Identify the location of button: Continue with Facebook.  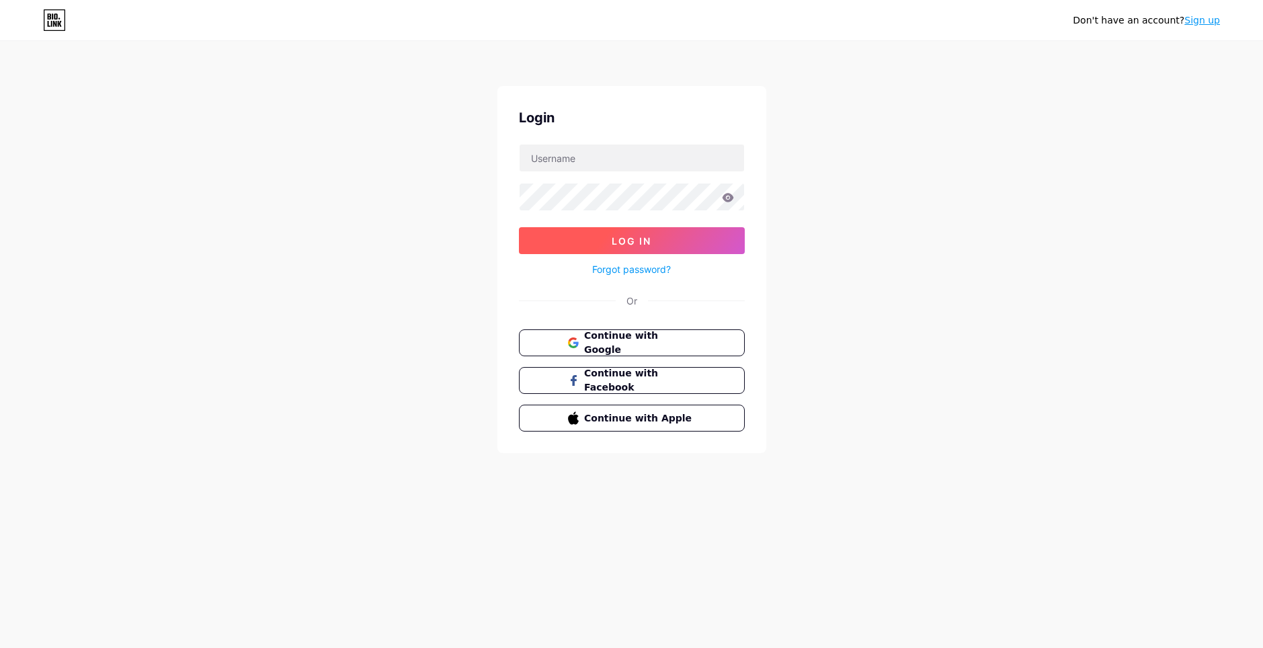
(632, 381).